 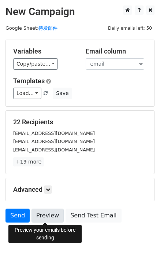 What do you see at coordinates (27, 93) in the screenshot?
I see `a: Load...` at bounding box center [27, 93].